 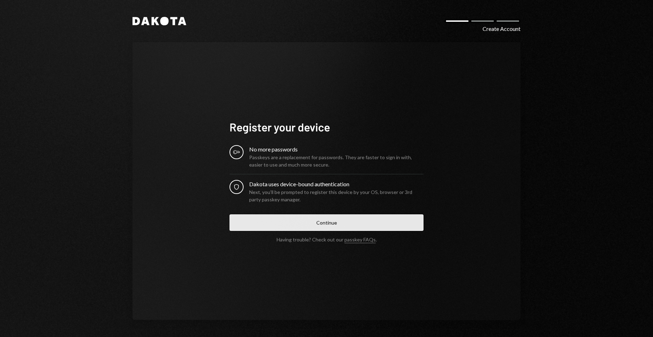 What do you see at coordinates (327, 223) in the screenshot?
I see `button: Continue` at bounding box center [327, 223].